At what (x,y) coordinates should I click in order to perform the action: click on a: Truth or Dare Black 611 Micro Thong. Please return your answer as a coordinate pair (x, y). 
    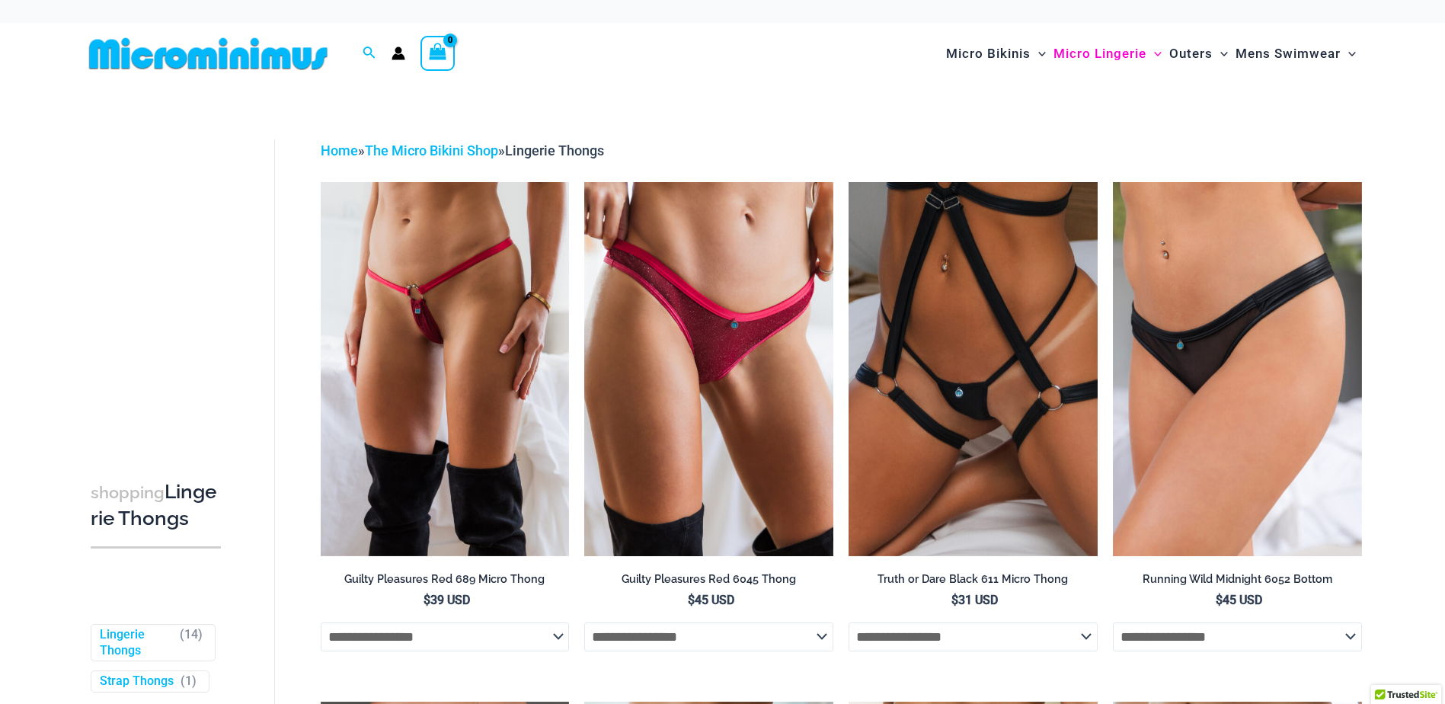
    Looking at the image, I should click on (972, 582).